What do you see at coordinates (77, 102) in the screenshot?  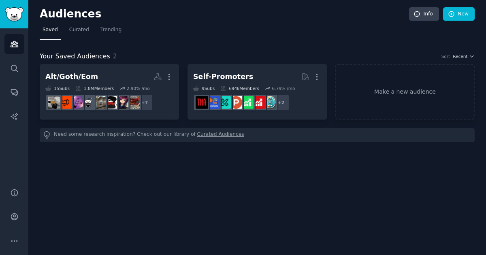 I see `img: alternativefashion` at bounding box center [77, 102].